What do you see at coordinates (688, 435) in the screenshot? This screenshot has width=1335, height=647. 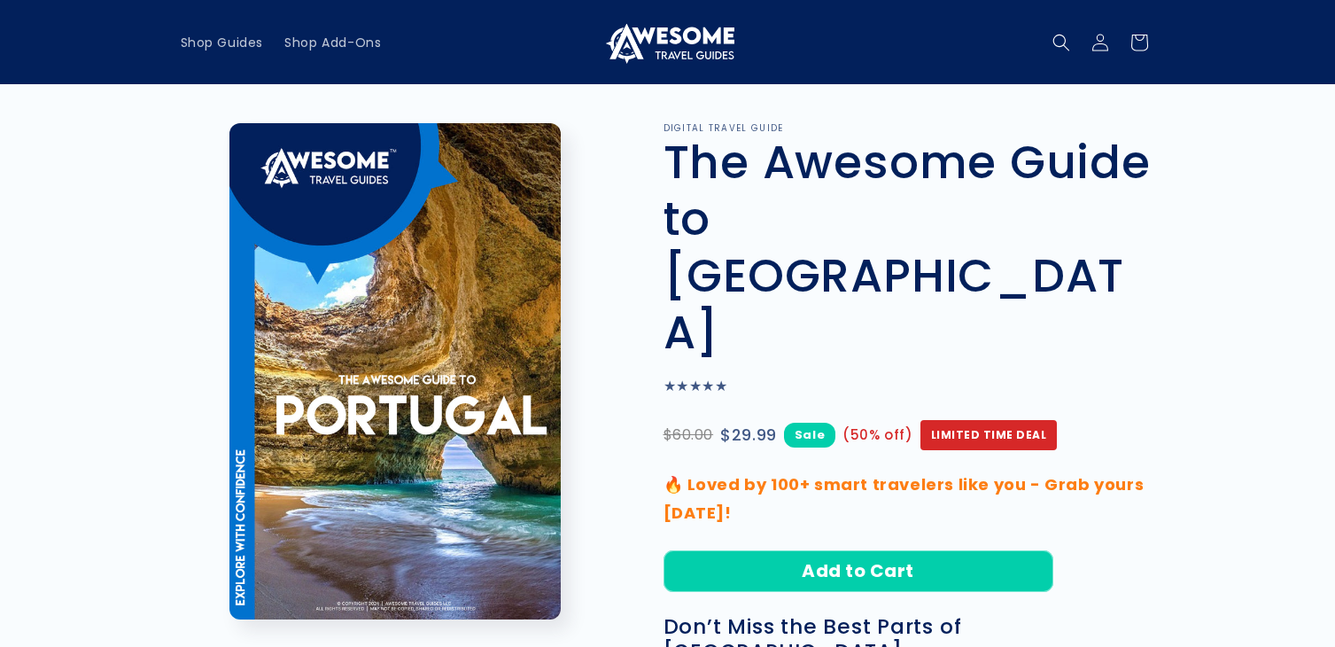 I see `span: $60.00` at bounding box center [688, 435].